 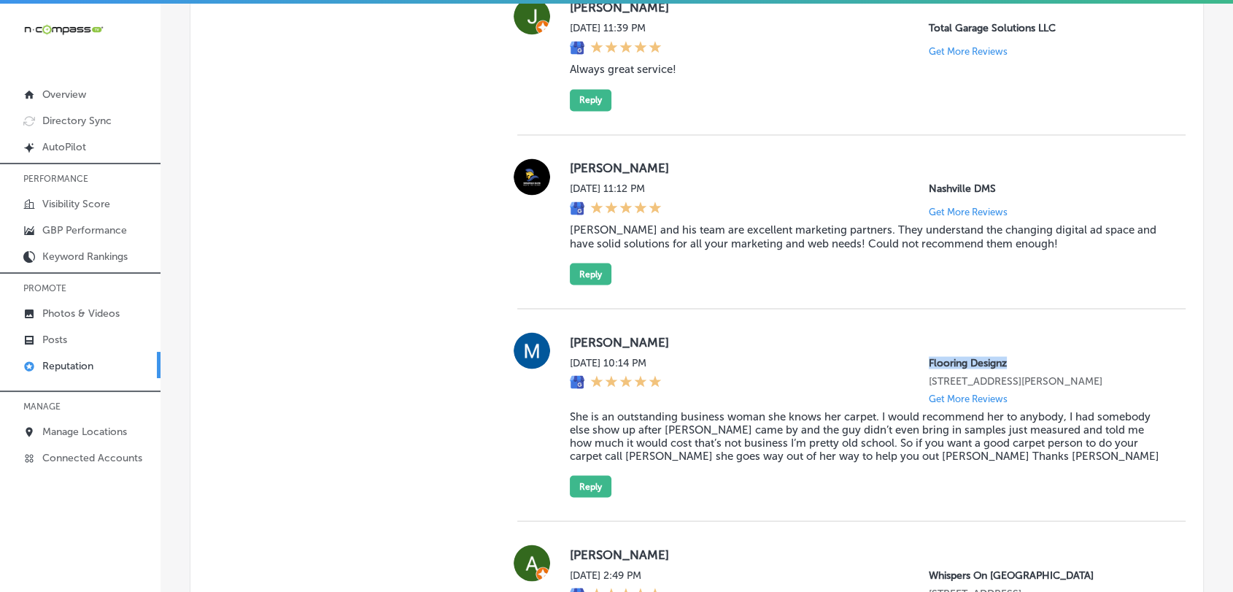 What do you see at coordinates (29, 44) in the screenshot?
I see `img: website_grey.svg` at bounding box center [29, 44].